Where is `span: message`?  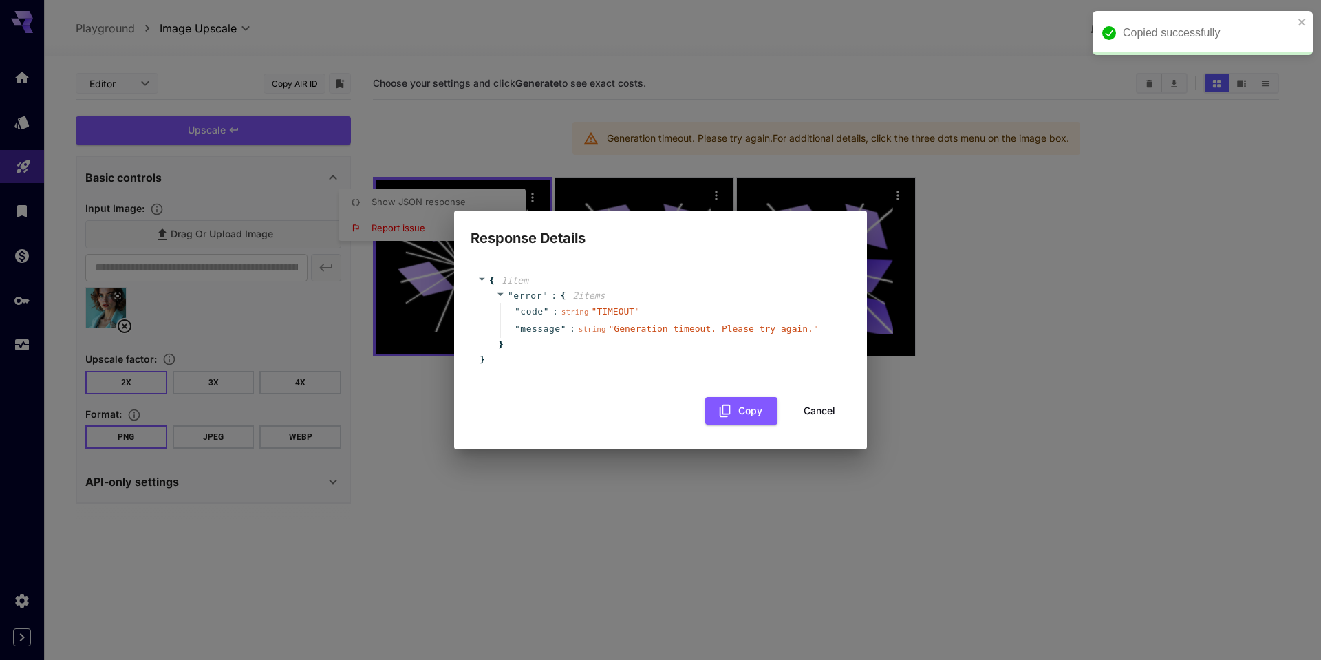
span: message is located at coordinates (540, 329).